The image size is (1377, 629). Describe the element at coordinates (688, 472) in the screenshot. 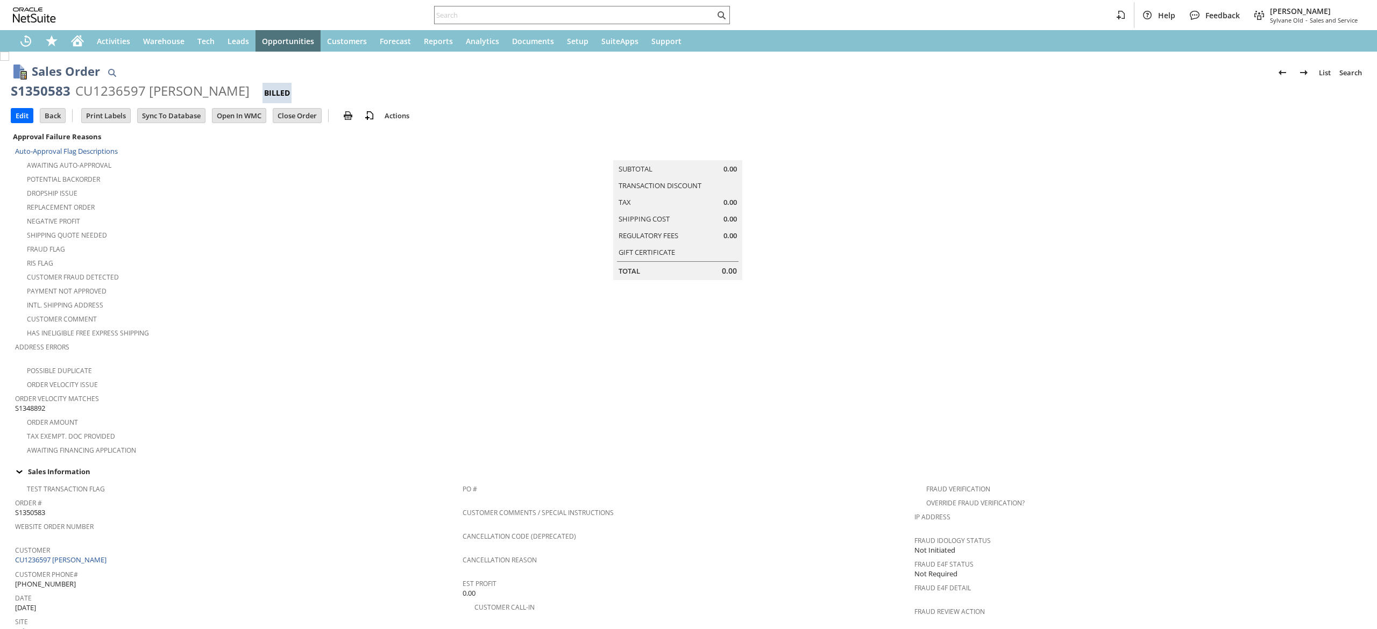

I see `td: Sales Information` at that location.